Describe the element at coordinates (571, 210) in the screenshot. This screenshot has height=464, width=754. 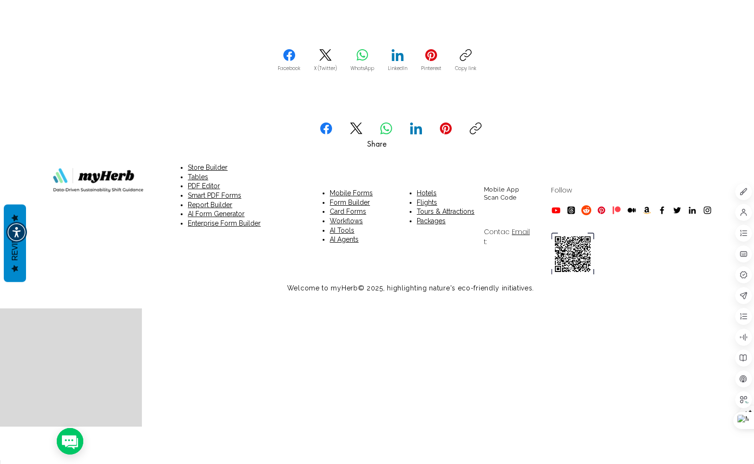
I see `img: Threads` at that location.